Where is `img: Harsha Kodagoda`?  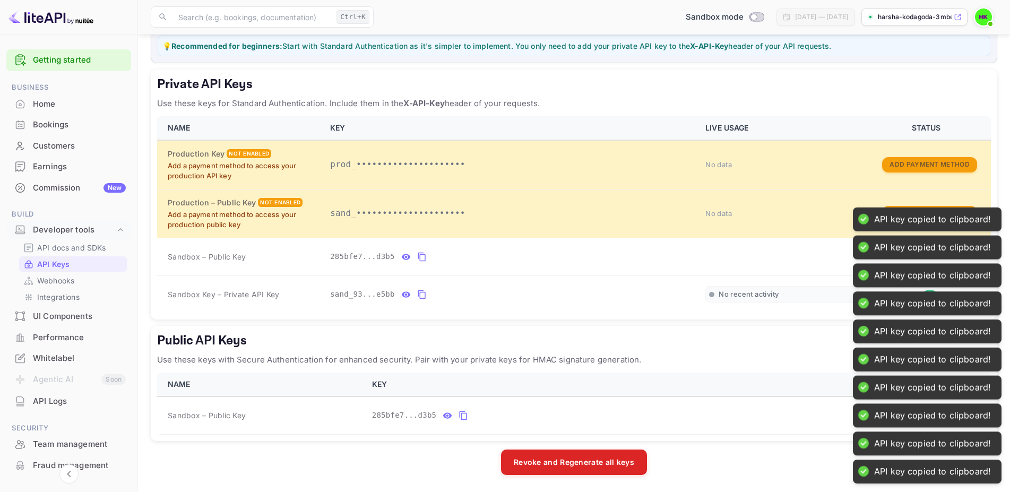
img: Harsha Kodagoda is located at coordinates (983, 17).